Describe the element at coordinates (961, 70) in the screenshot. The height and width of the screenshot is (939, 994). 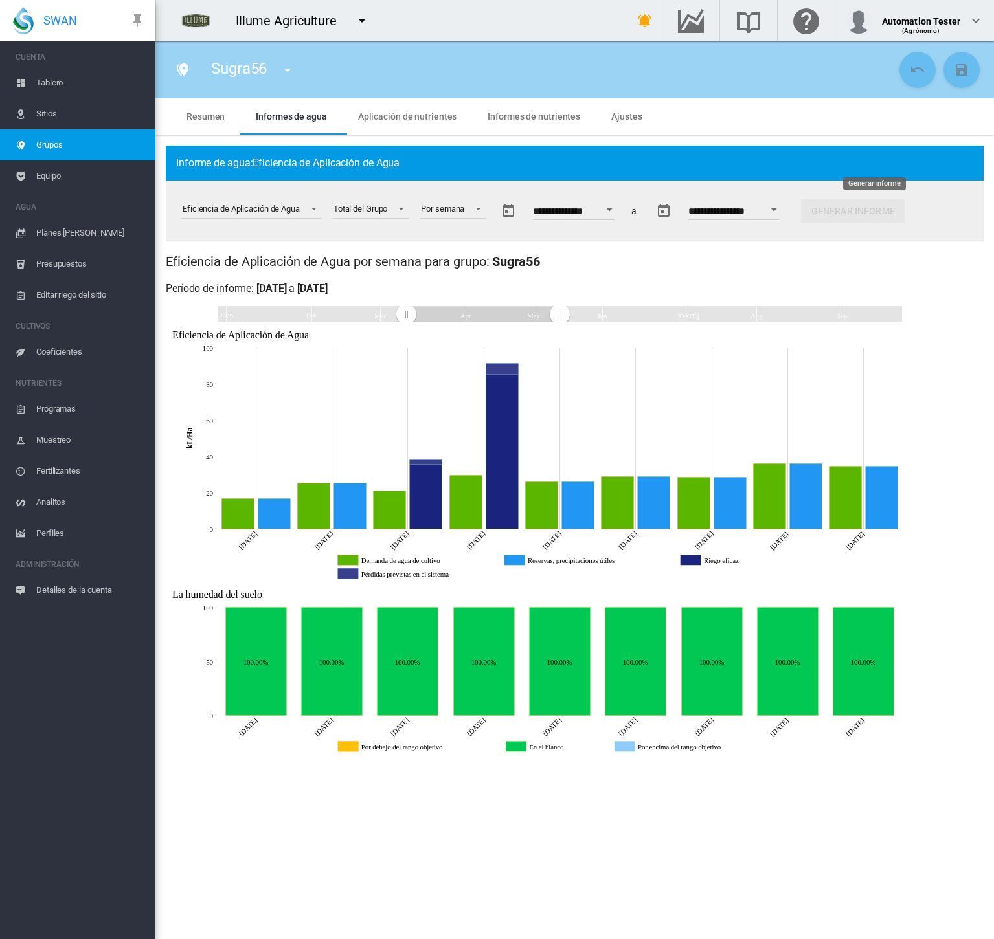
I see `md-icon: icon-content-save` at that location.